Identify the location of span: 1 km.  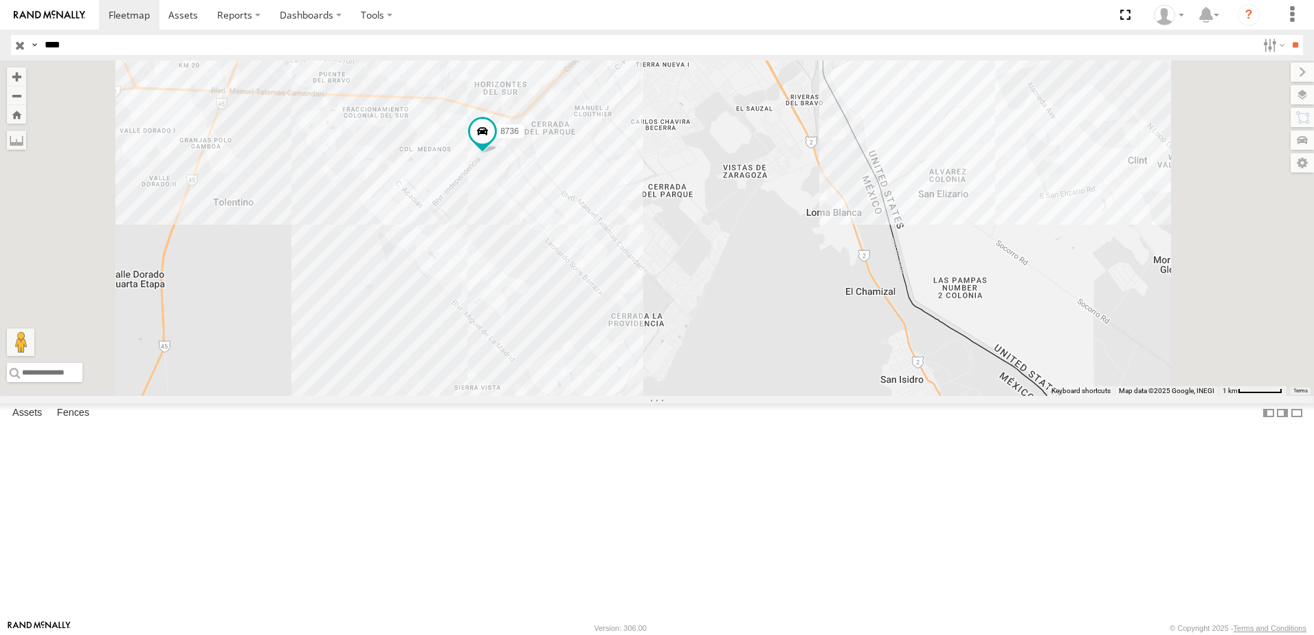
(1231, 390).